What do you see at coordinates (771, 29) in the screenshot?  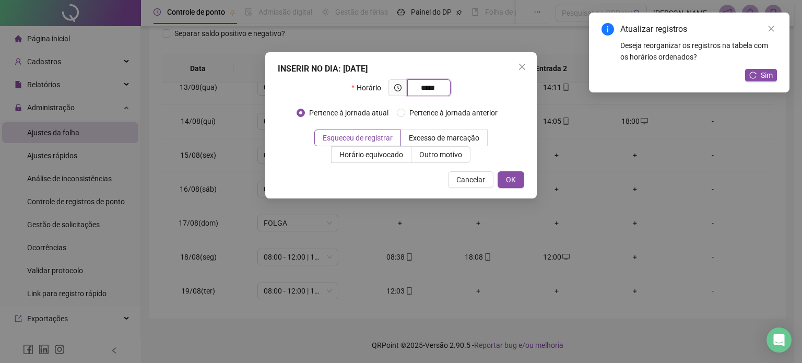 I see `a: Close` at bounding box center [771, 29].